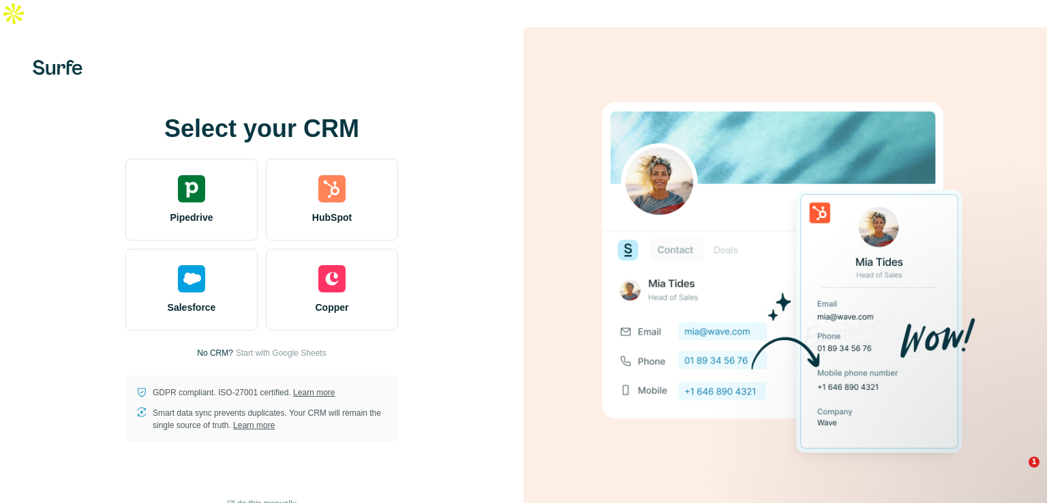 The width and height of the screenshot is (1047, 503). I want to click on img: HUBSPOT image, so click(785, 279).